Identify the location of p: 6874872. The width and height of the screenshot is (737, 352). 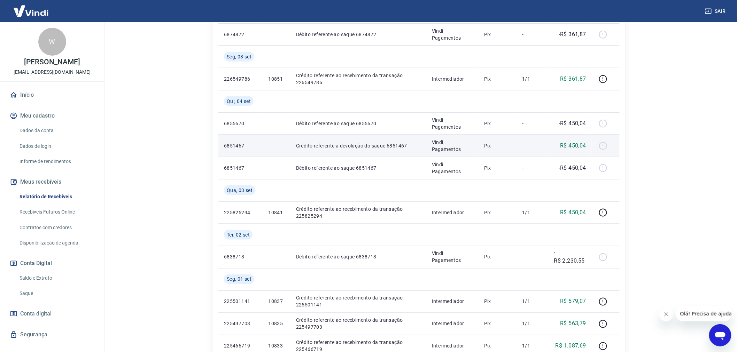
(240, 34).